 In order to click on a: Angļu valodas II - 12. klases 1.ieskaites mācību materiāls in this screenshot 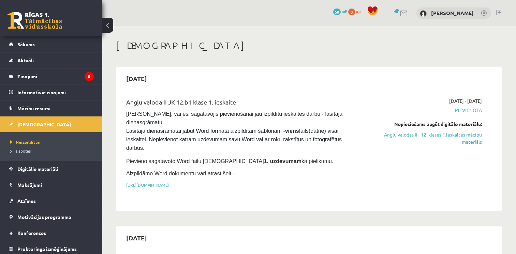, I will do `click(426, 138)`.